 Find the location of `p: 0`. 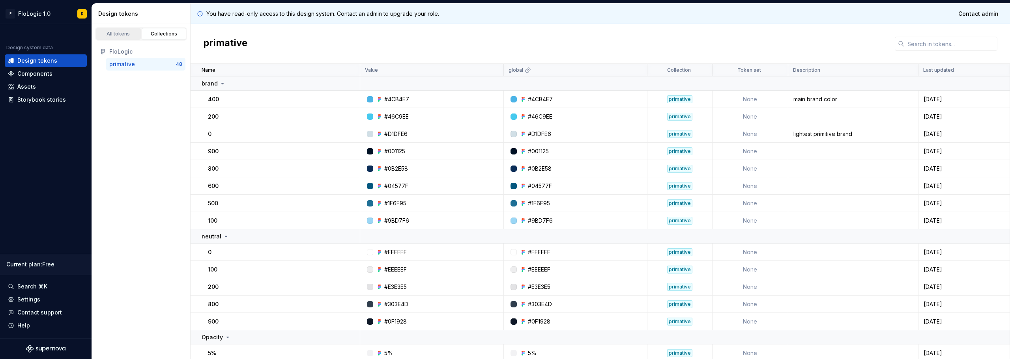

p: 0 is located at coordinates (209, 252).